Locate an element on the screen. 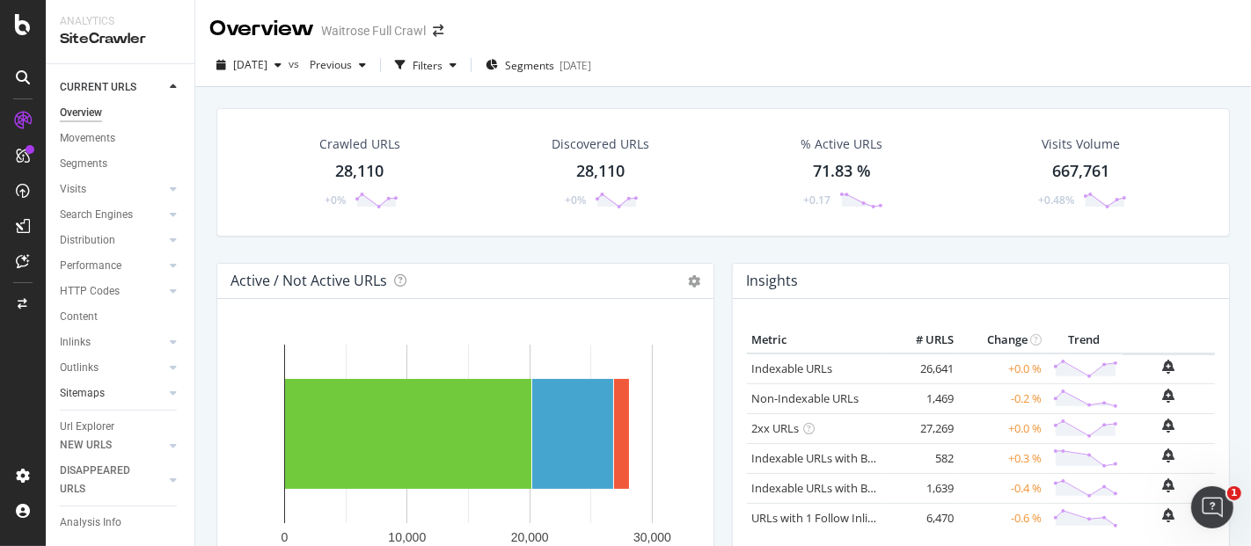 This screenshot has width=1251, height=546. button: Previous is located at coordinates (338, 65).